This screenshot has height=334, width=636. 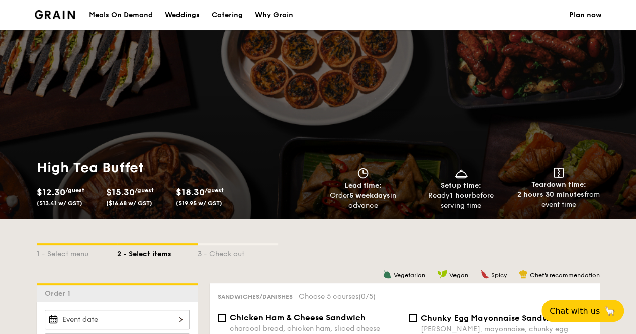 What do you see at coordinates (59, 293) in the screenshot?
I see `span: Order 1` at bounding box center [59, 293].